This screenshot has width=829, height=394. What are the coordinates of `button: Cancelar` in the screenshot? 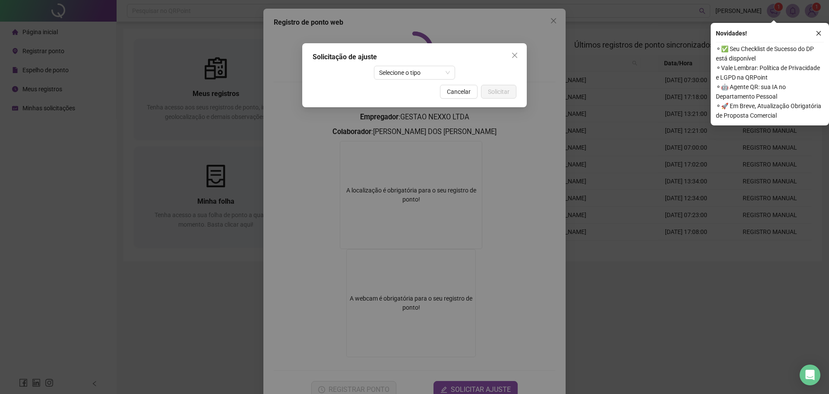 It's located at (459, 92).